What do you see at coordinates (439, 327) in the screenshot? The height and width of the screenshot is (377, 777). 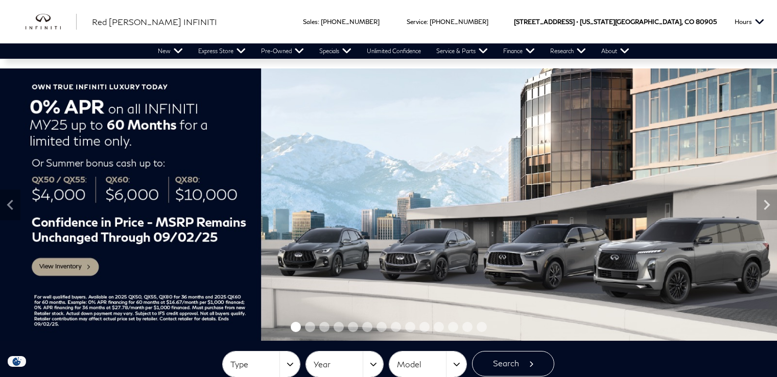 I see `span: Go to slide 11` at bounding box center [439, 327].